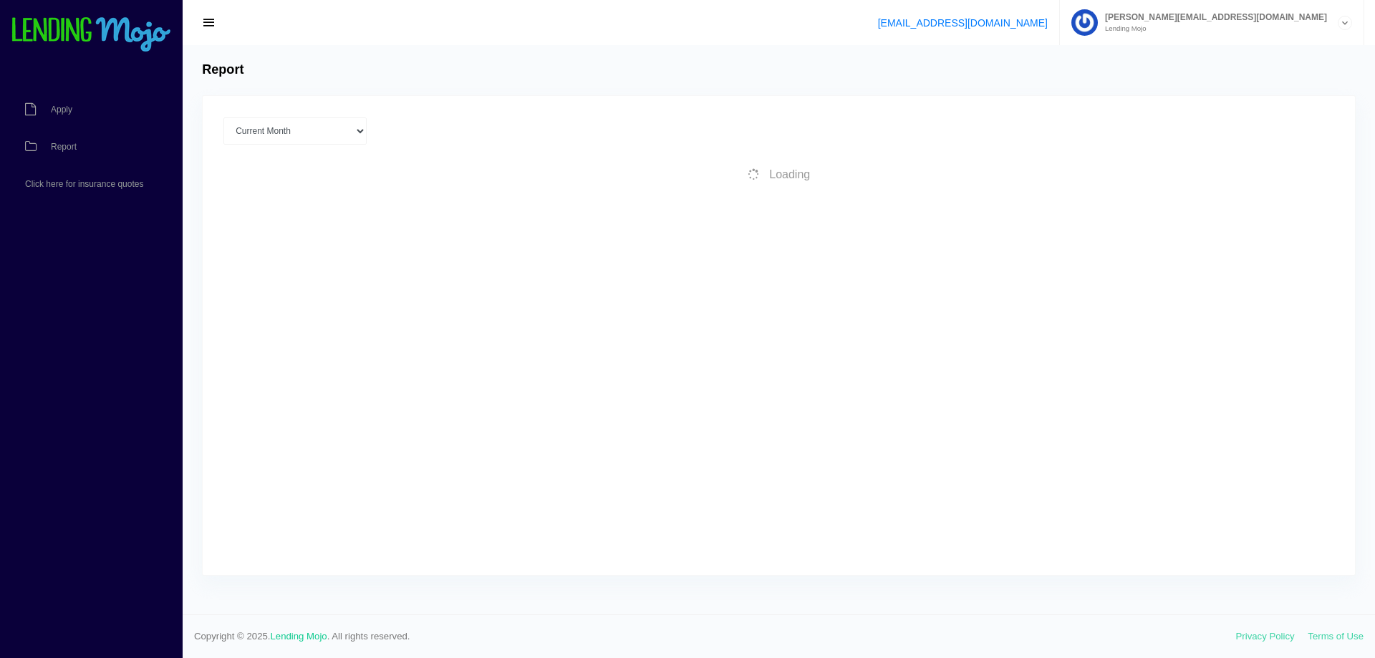 The height and width of the screenshot is (658, 1375). I want to click on span: Loading, so click(789, 174).